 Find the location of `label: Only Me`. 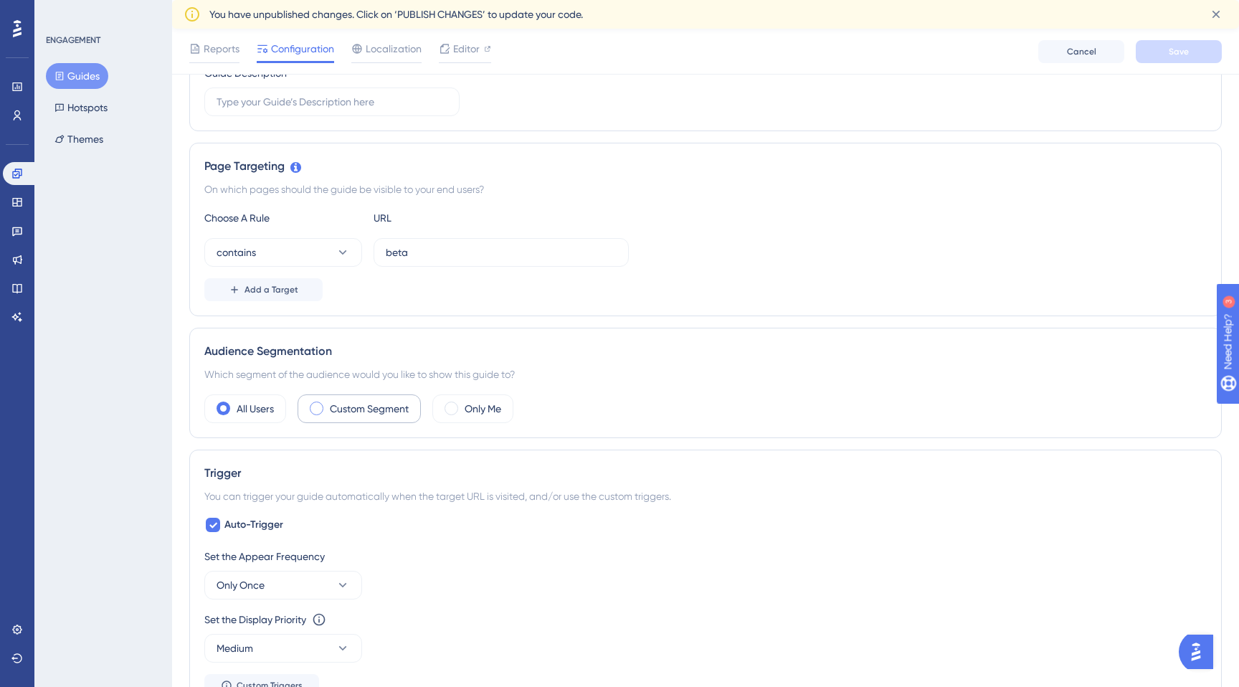

label: Only Me is located at coordinates (483, 409).